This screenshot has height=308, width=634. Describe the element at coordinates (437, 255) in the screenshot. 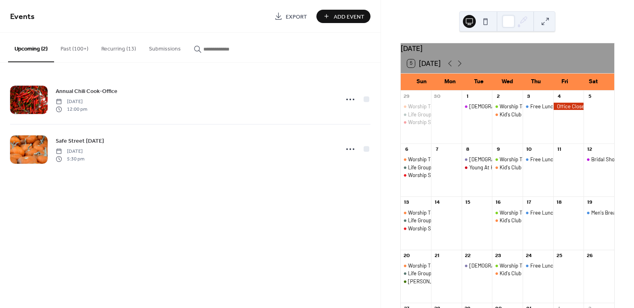

I see `div: 21` at that location.